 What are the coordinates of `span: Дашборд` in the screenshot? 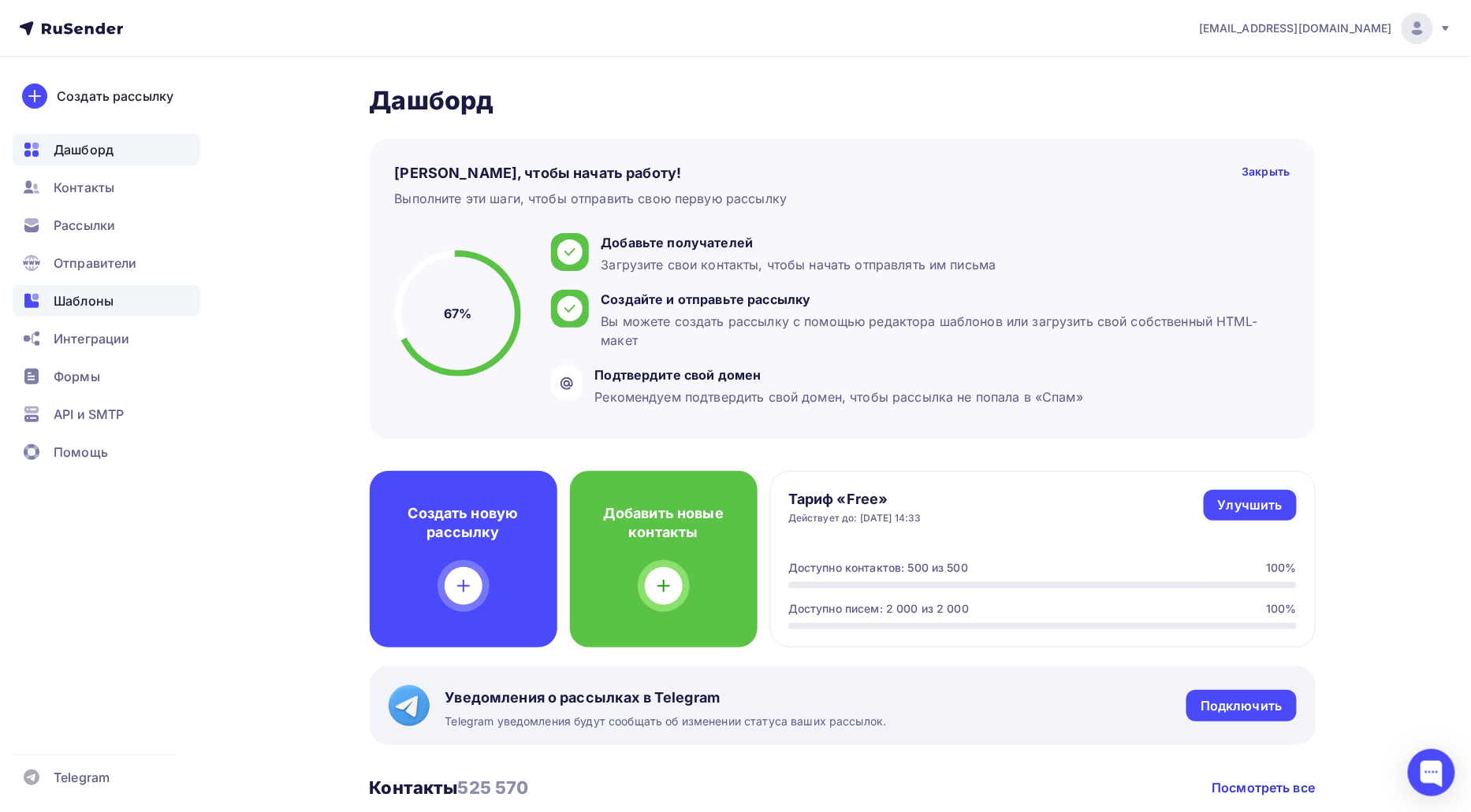 It's located at (84, 149).